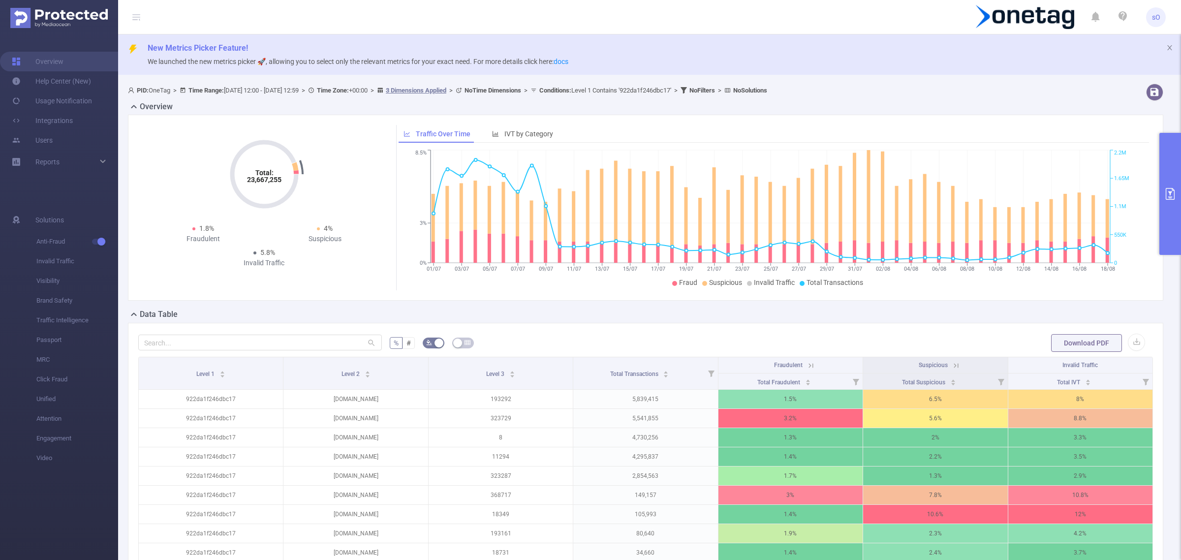  I want to click on span: New Metrics Picker Feature!, so click(198, 48).